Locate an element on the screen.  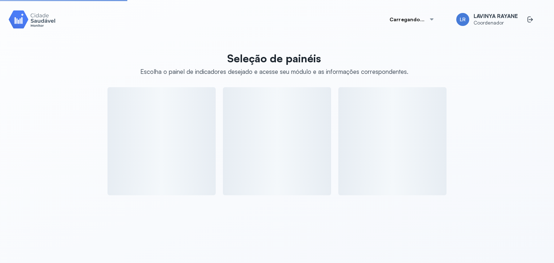
div: Escolha o painel de indicadores desejado e acesse seu módulo e as informações correspondentes. is located at coordinates (274, 71).